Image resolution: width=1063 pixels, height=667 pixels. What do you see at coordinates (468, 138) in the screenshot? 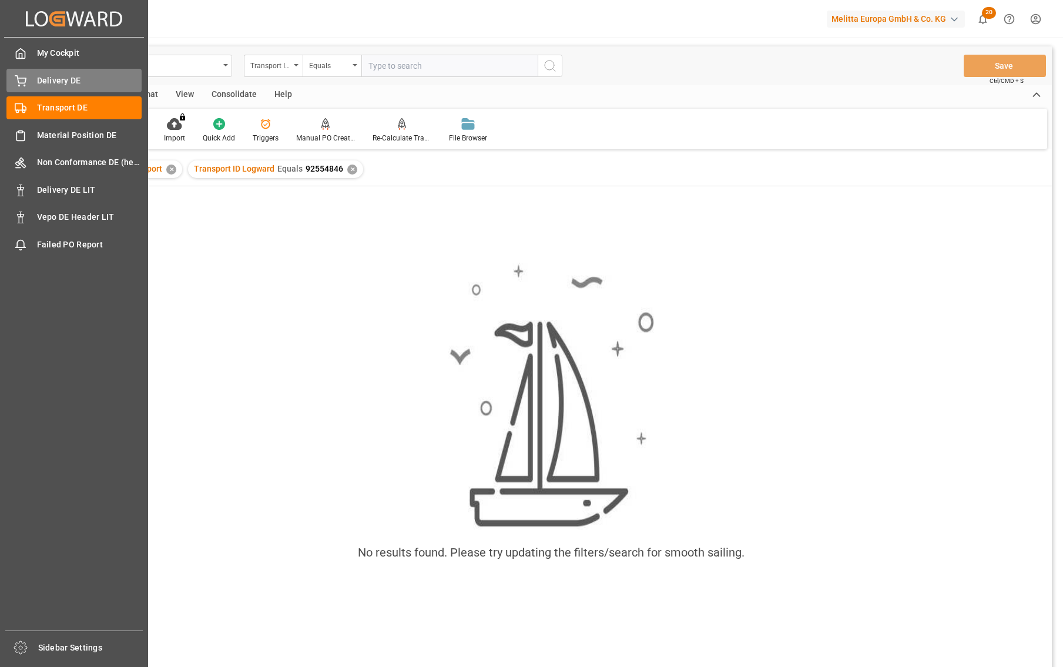
I see `div: File Browser` at bounding box center [468, 138].